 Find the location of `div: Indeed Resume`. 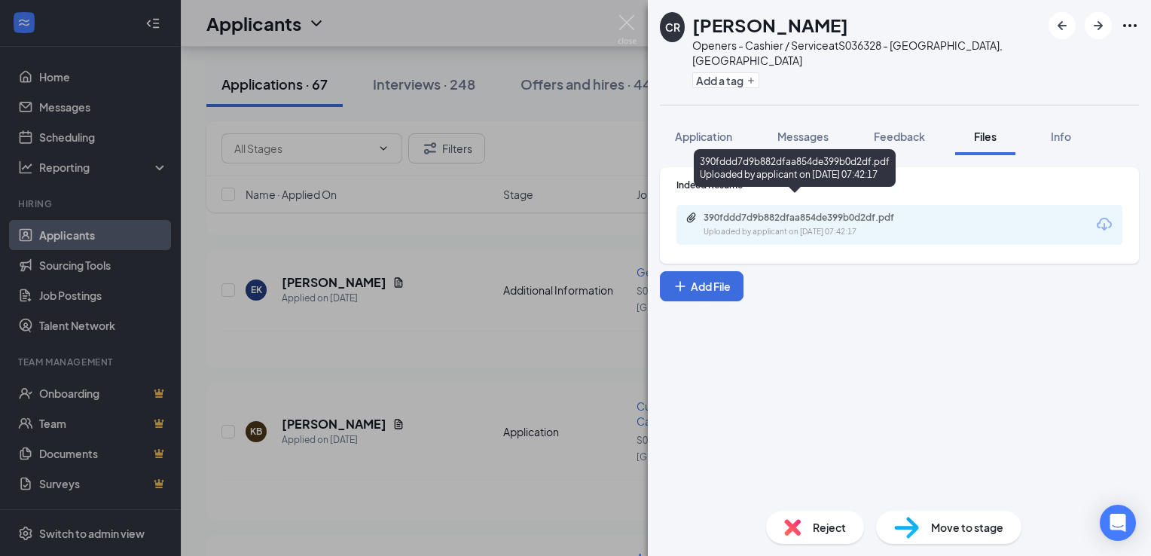

div: Indeed Resume is located at coordinates (899, 184).